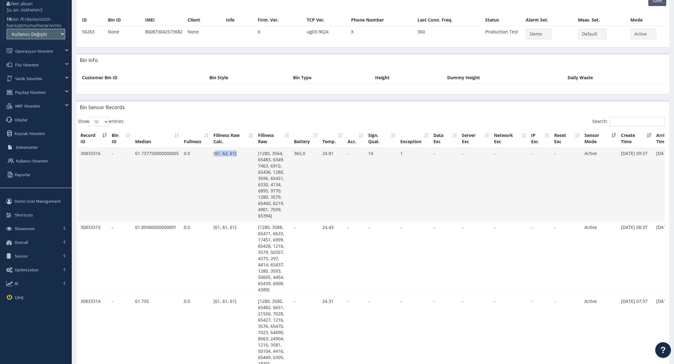 This screenshot has width=674, height=364. What do you see at coordinates (92, 20) in the screenshot?
I see `th: ID` at bounding box center [92, 20].